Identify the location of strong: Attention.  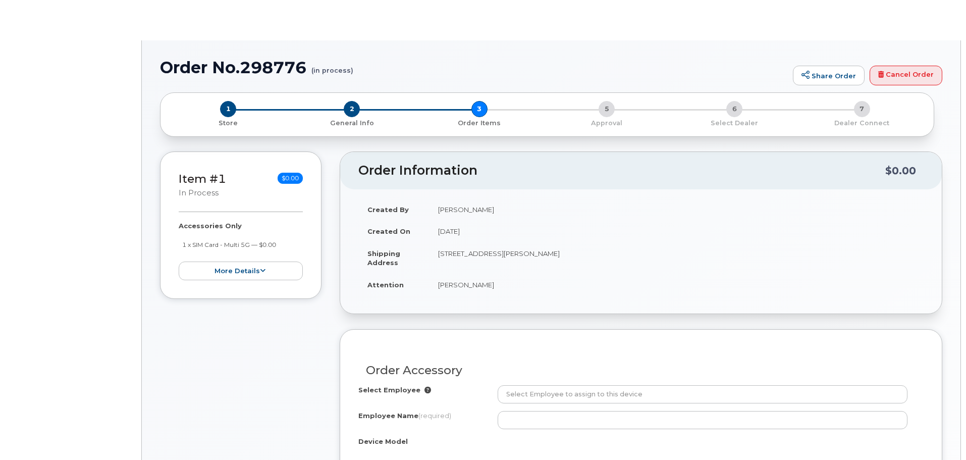
(385, 285).